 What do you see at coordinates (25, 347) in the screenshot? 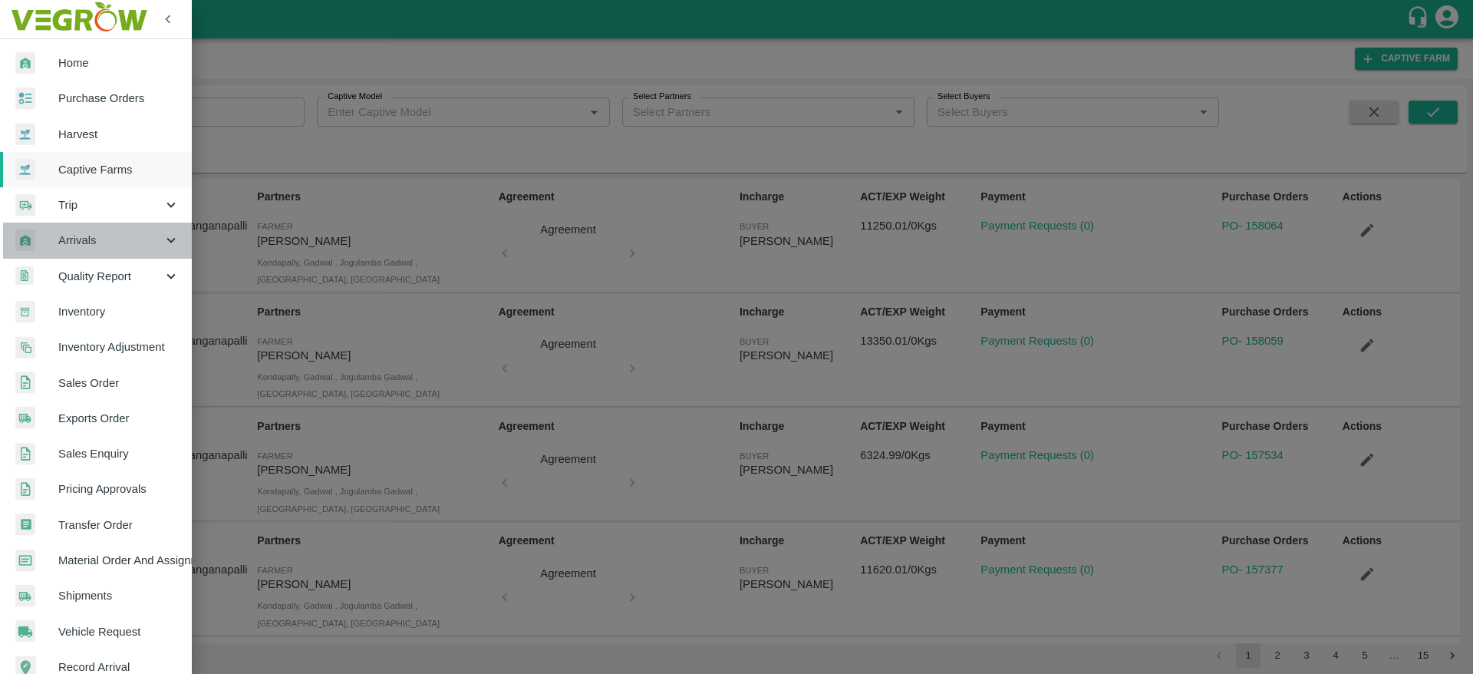
I see `img: inventory` at bounding box center [25, 347].